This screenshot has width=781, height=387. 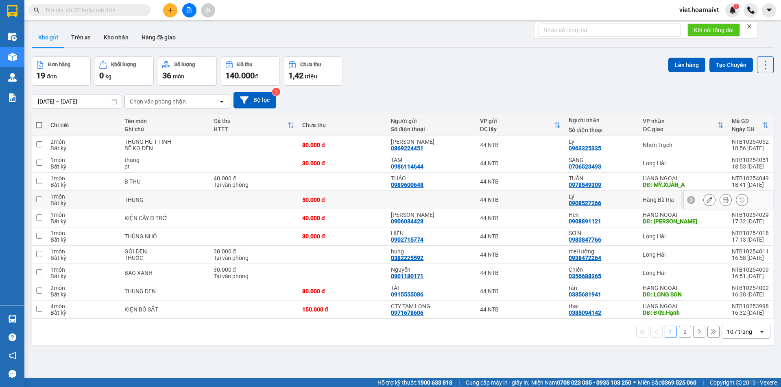 What do you see at coordinates (750, 307) in the screenshot?
I see `div: NTB10253998` at bounding box center [750, 307].